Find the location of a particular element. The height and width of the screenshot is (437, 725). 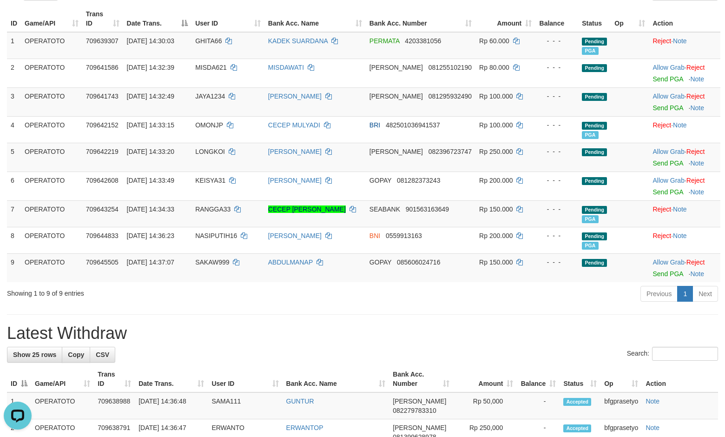

span: Accepted is located at coordinates (577, 401).